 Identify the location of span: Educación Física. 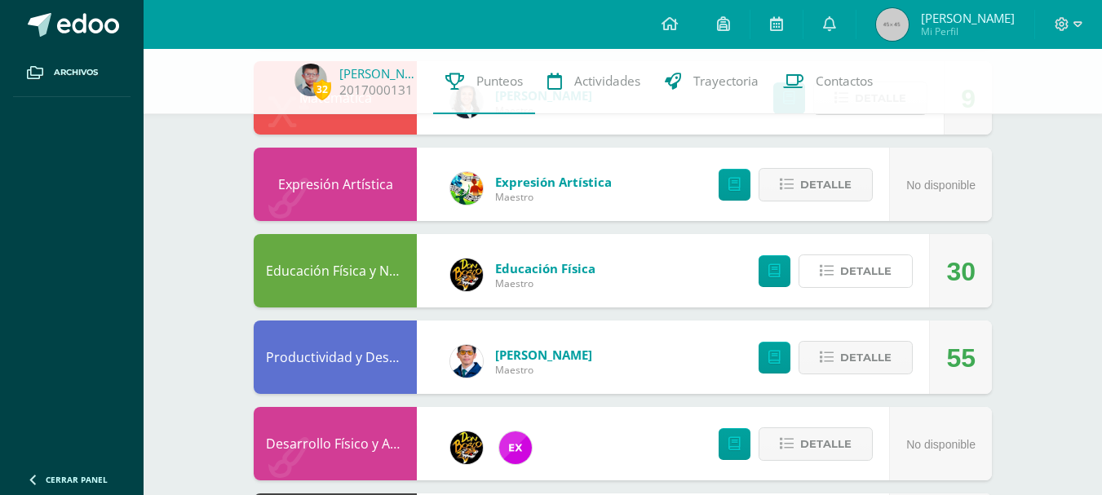
(545, 268).